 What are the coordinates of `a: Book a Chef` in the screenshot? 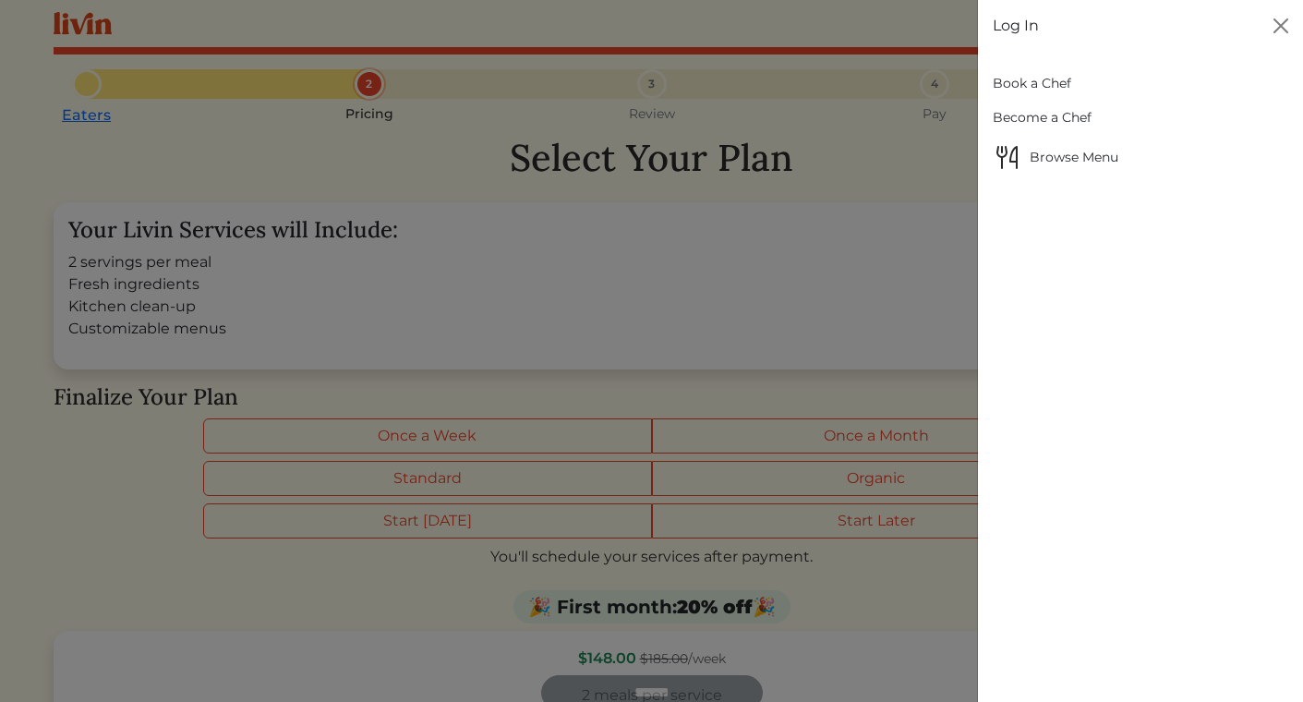 It's located at (1141, 83).